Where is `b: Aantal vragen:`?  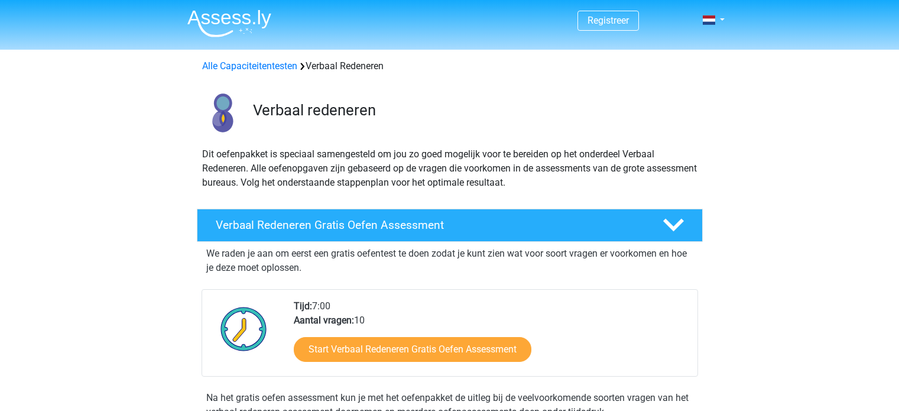
b: Aantal vragen: is located at coordinates (324, 320).